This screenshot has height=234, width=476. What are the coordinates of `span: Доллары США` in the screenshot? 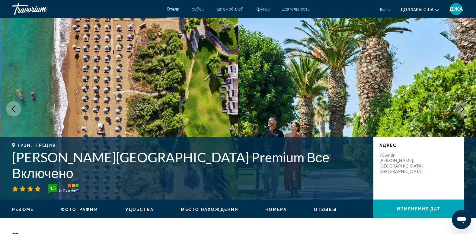 It's located at (417, 10).